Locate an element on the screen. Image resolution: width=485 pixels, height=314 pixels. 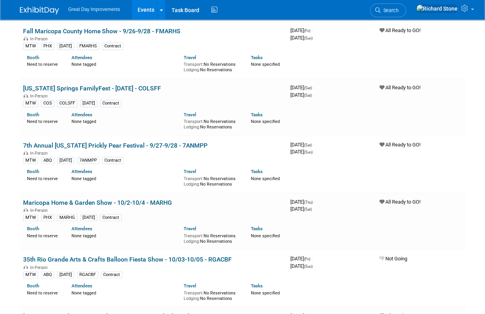
a: Fall Maricopa County Home Show - 9/26-9/28 - FMARHS is located at coordinates (102, 31).